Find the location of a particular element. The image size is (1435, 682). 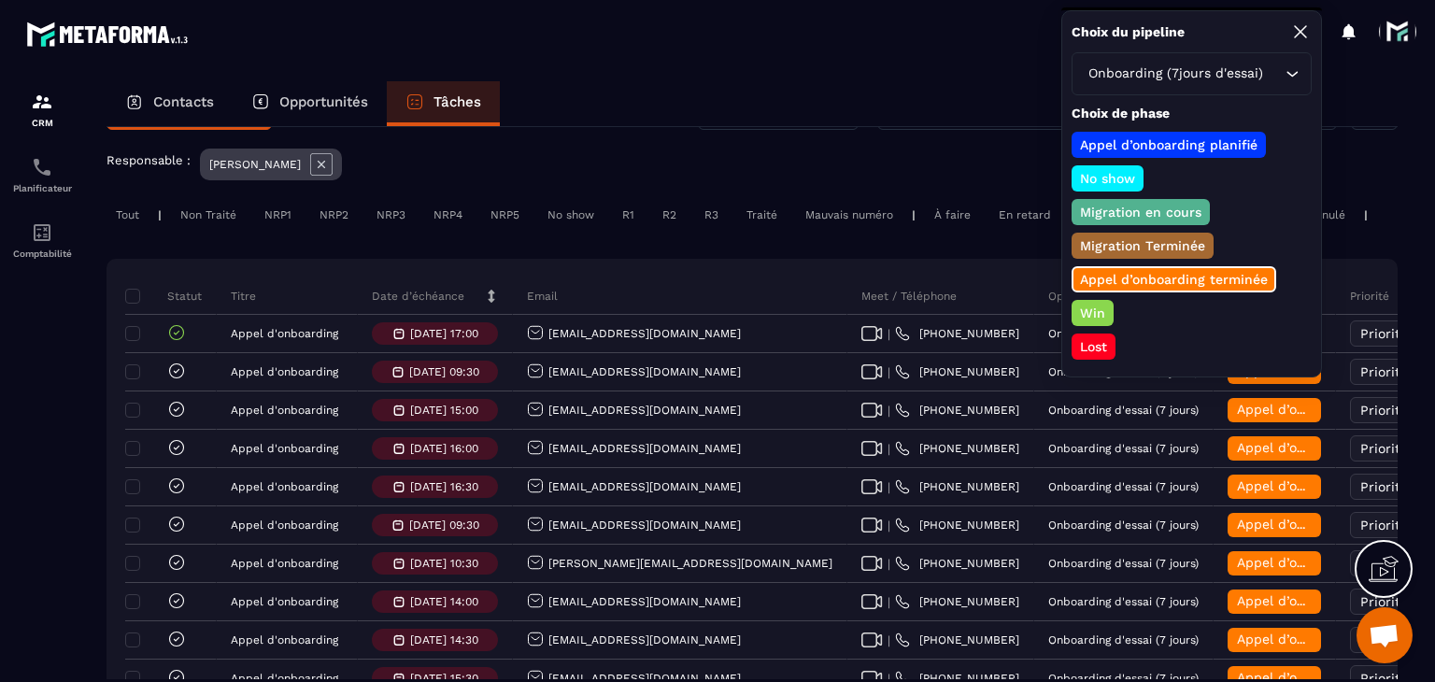

p: Priorité is located at coordinates (1370, 296).